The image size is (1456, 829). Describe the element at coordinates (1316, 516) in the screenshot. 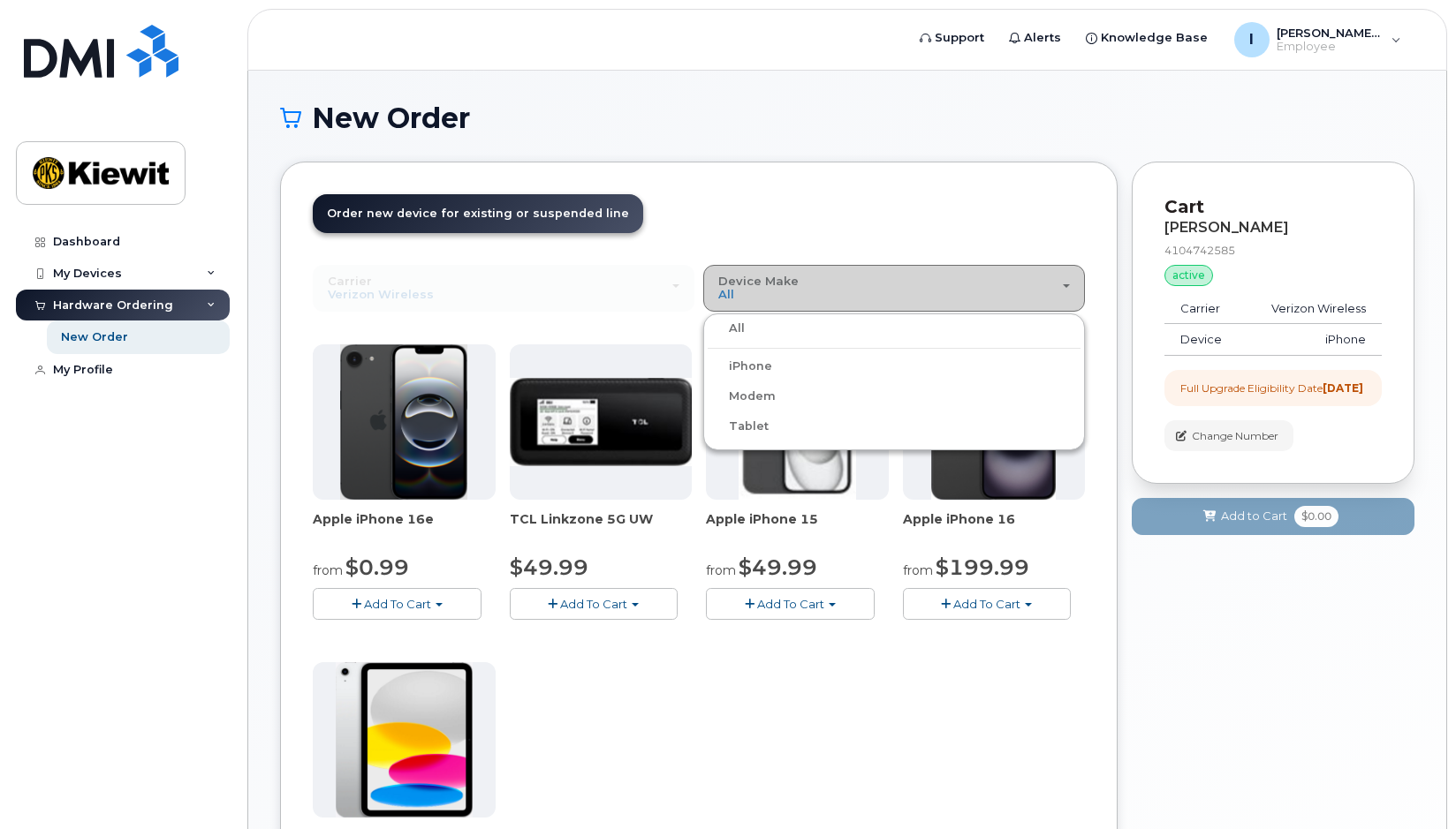

I see `span: $0.00` at that location.